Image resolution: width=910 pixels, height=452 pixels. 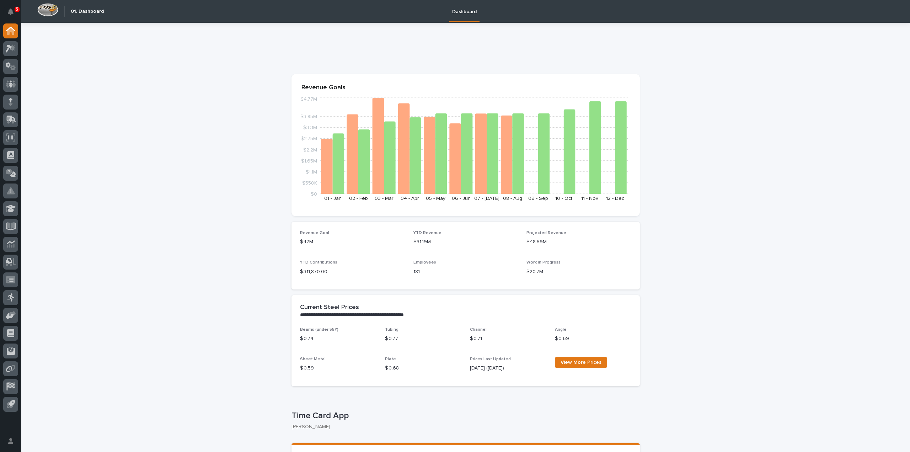 What do you see at coordinates (17, 9) in the screenshot?
I see `p: 5` at bounding box center [17, 9].